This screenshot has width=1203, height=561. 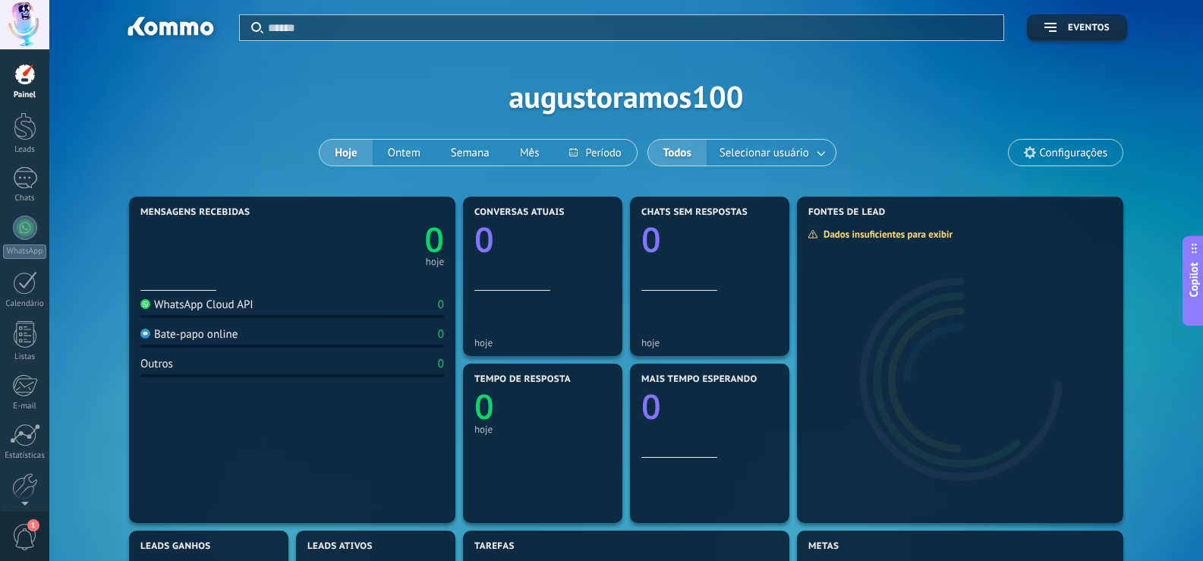 I want to click on div: Dados insuficientes para exibir, so click(x=885, y=234).